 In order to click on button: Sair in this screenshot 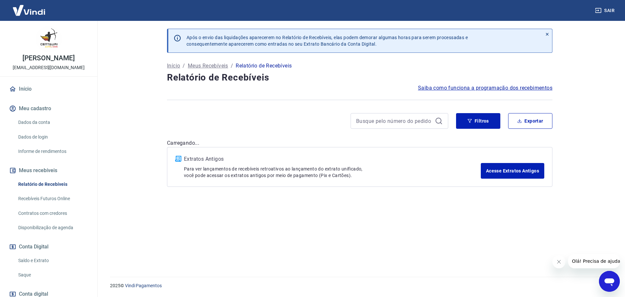, I will do `click(606, 10)`.